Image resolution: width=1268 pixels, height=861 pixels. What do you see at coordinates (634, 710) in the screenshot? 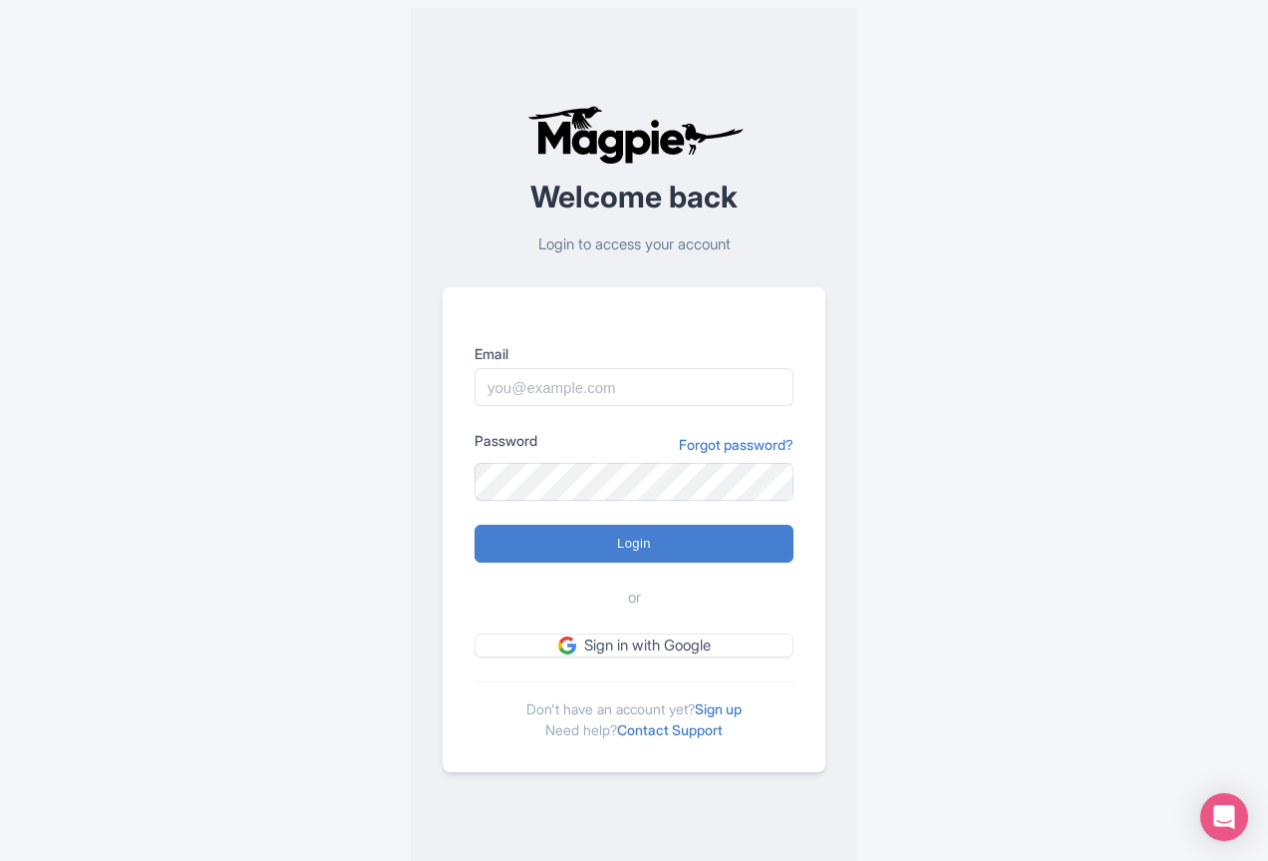
I see `div: Don't have an account yet? Need help?` at bounding box center [634, 710].